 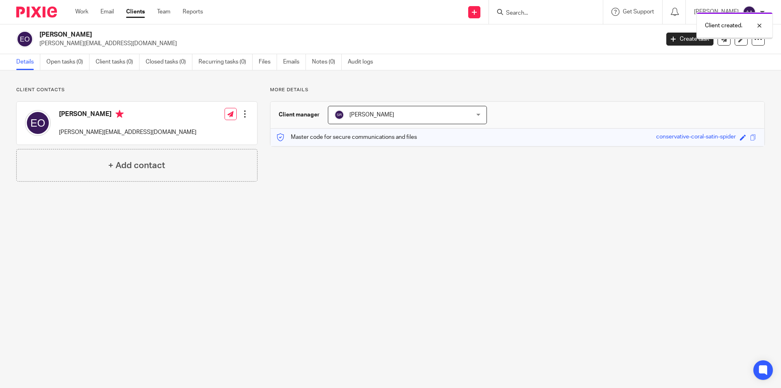 I want to click on p: More details, so click(x=517, y=90).